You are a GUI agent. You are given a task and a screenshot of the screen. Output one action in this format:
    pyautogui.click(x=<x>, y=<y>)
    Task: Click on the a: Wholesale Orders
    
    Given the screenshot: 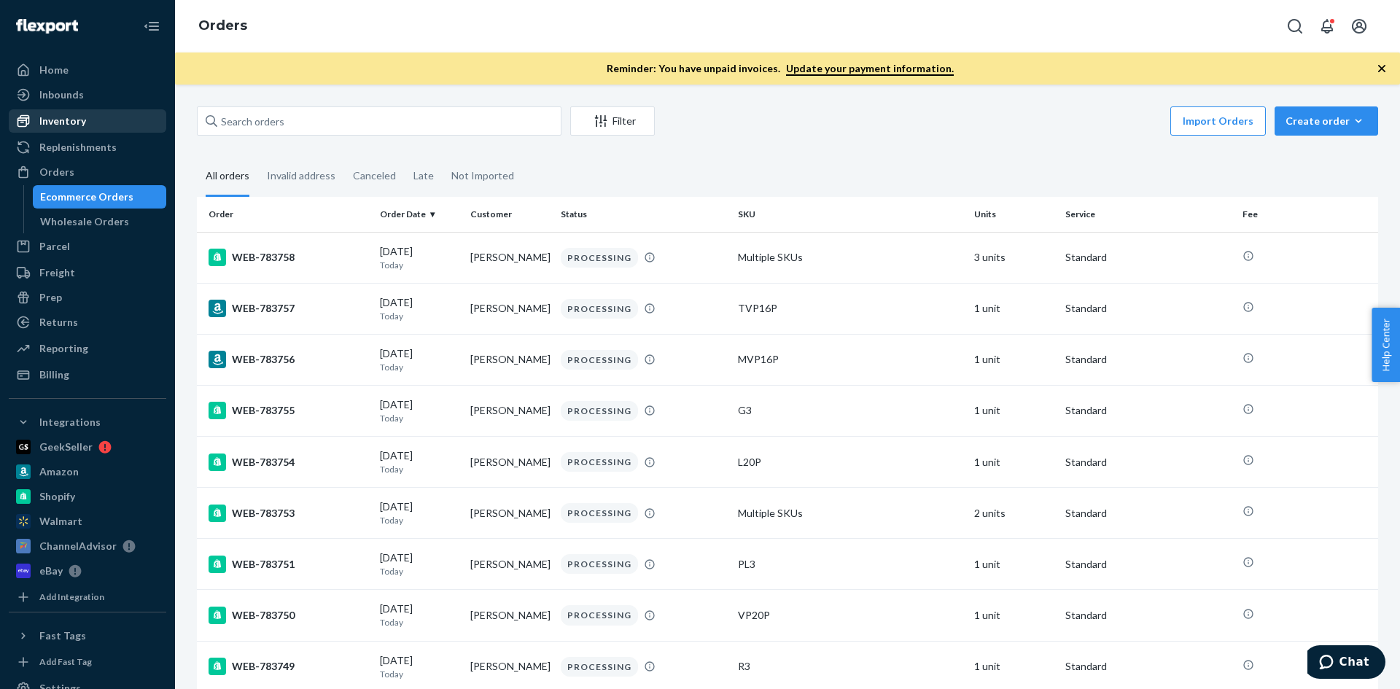 What is the action you would take?
    pyautogui.click(x=100, y=222)
    